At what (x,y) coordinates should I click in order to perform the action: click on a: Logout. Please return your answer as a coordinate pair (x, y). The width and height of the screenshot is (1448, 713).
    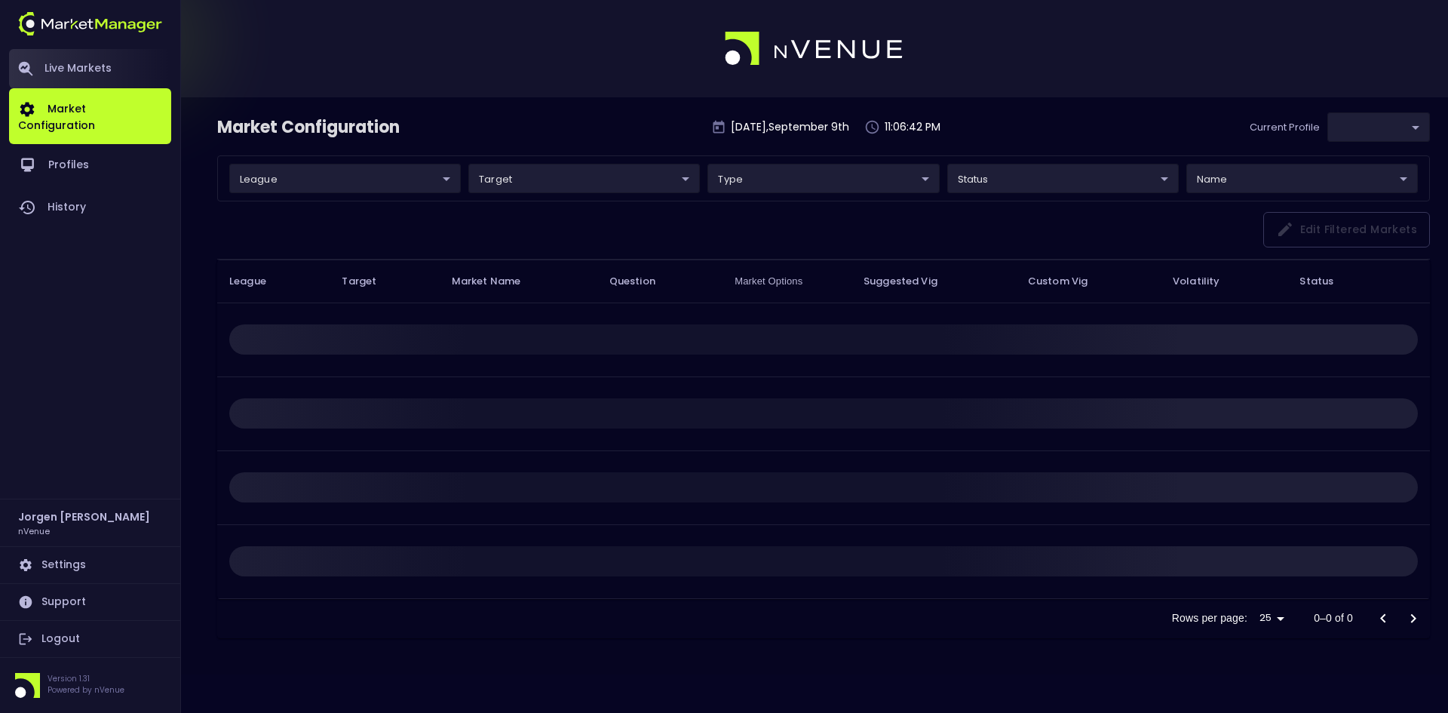
    Looking at the image, I should click on (90, 639).